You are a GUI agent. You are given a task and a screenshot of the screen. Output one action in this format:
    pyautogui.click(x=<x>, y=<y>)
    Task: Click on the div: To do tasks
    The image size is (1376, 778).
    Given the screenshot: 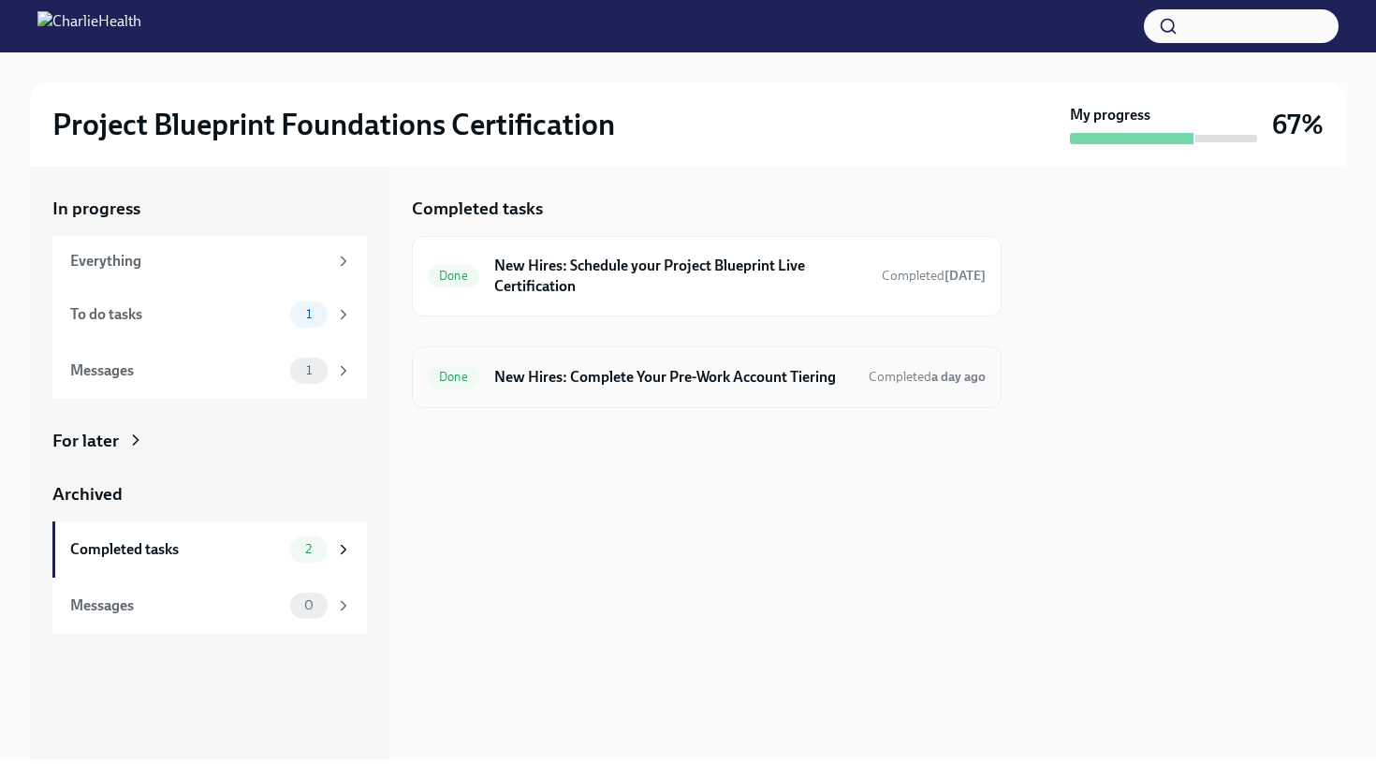 What is the action you would take?
    pyautogui.click(x=176, y=315)
    